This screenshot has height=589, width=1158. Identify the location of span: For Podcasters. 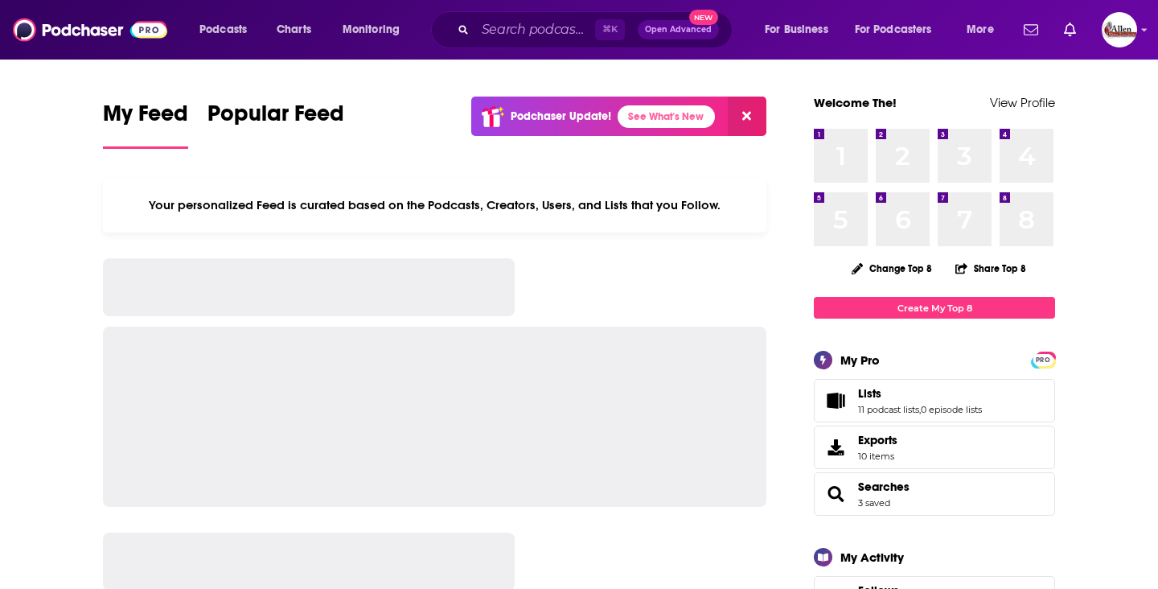
(894, 30).